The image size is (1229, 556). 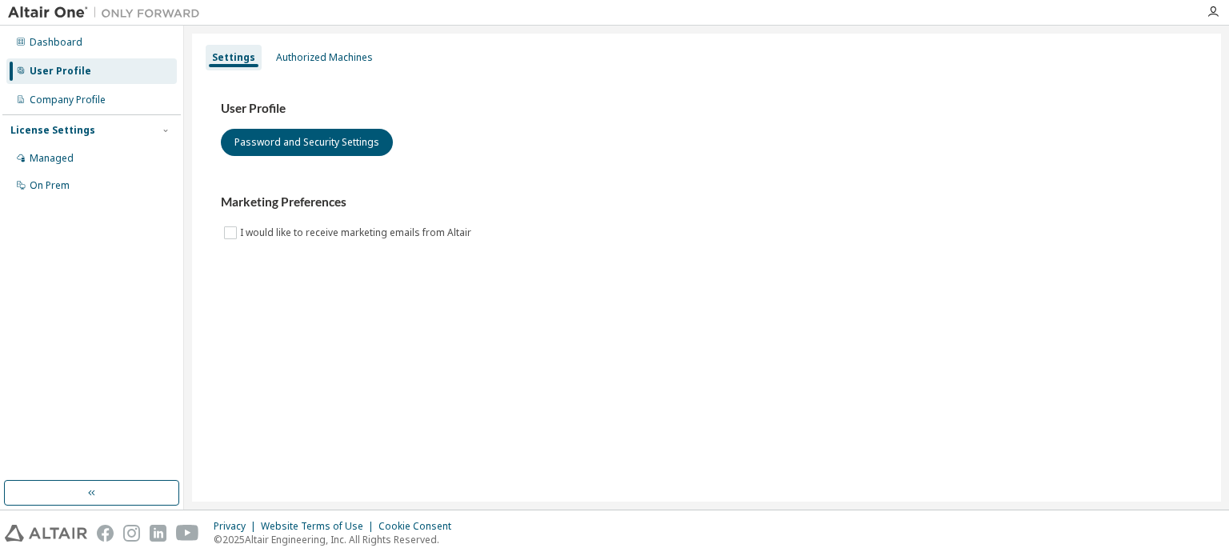 I want to click on img: instagram.svg, so click(x=131, y=533).